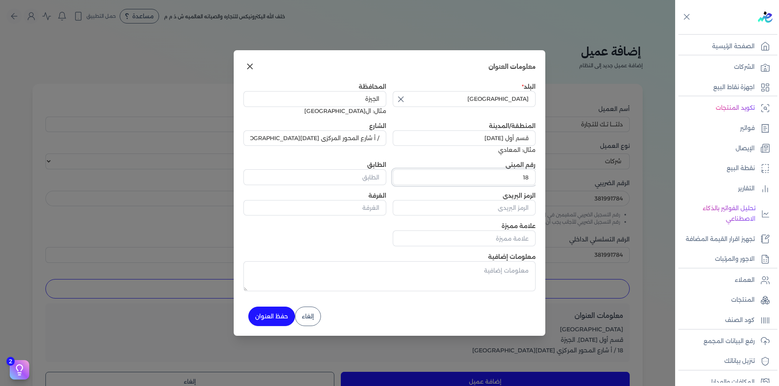 This screenshot has width=779, height=386. Describe the element at coordinates (464, 101) in the screenshot. I see `button: اختر البلد` at that location.